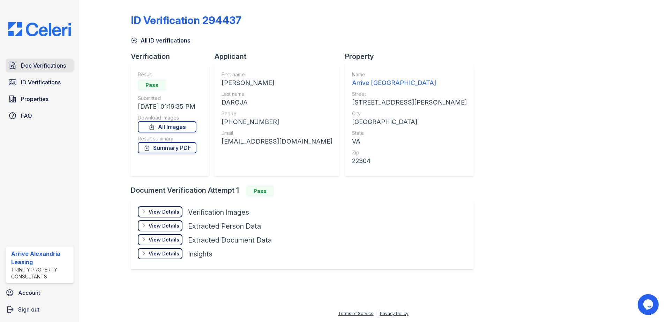 This screenshot has width=667, height=322. Describe the element at coordinates (277, 114) in the screenshot. I see `div: Phone` at that location.